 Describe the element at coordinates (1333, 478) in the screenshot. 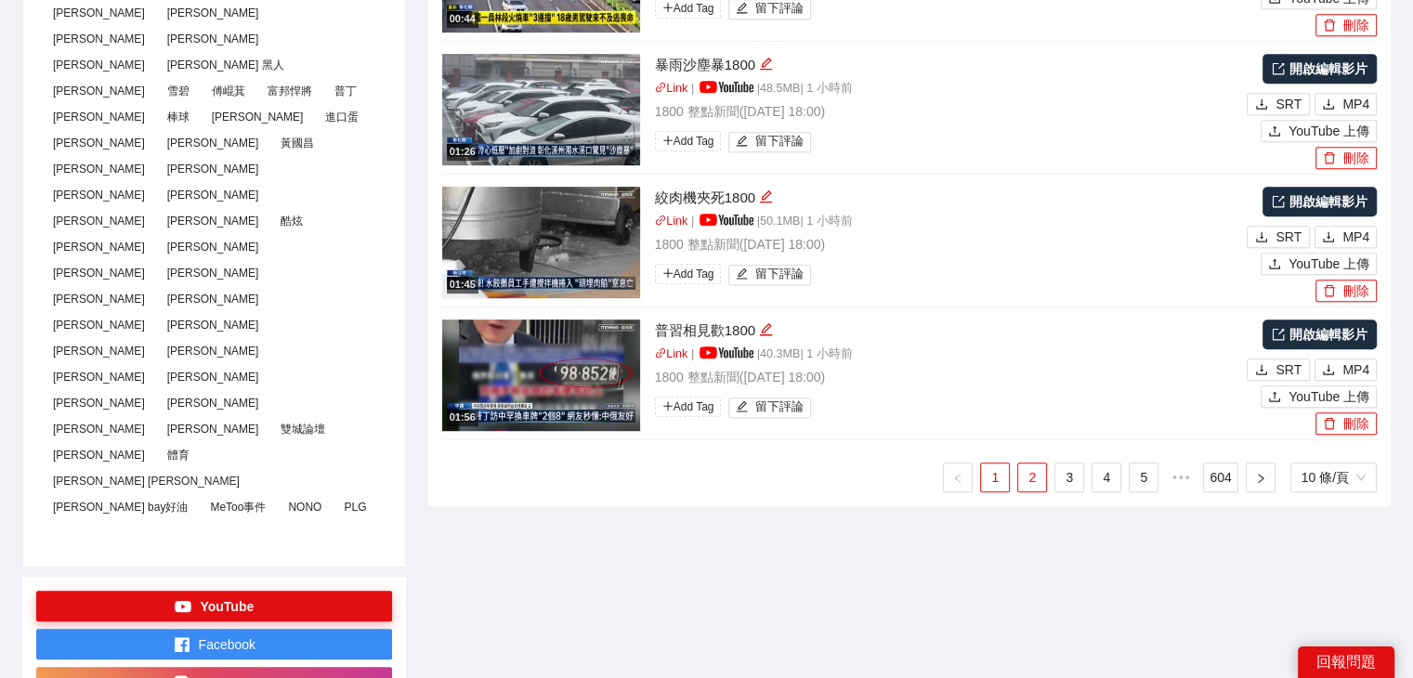

I see `div: 頁碼` at that location.